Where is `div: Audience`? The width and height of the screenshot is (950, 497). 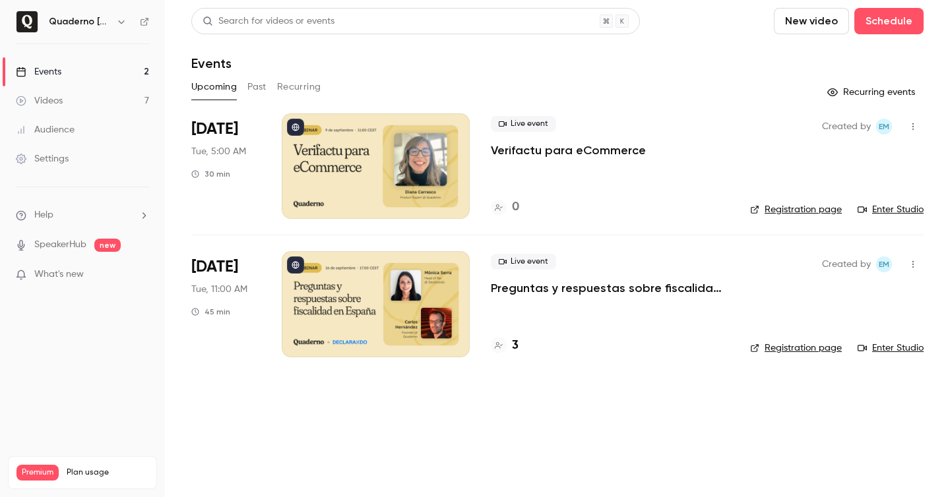
div: Audience is located at coordinates (45, 130).